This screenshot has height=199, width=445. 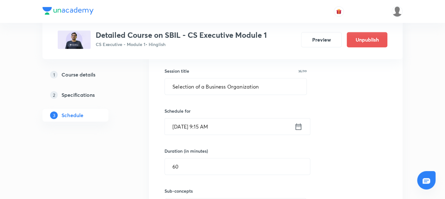 What do you see at coordinates (339, 11) in the screenshot?
I see `button: avatar` at bounding box center [339, 11].